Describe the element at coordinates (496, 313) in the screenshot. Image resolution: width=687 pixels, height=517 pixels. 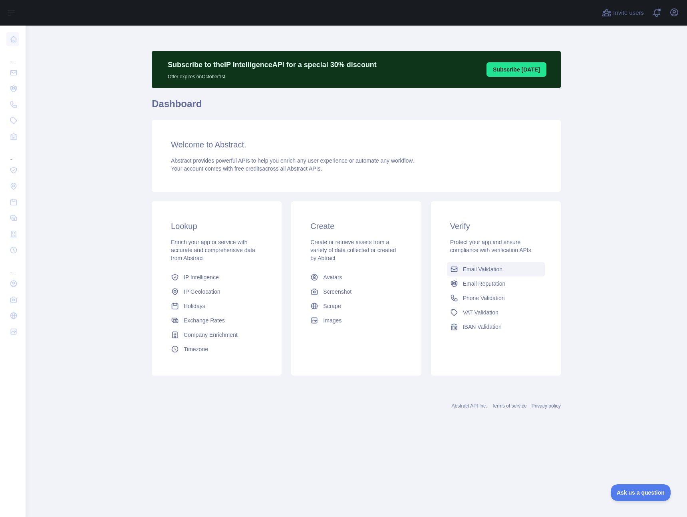
I see `a: VAT Validation` at that location.